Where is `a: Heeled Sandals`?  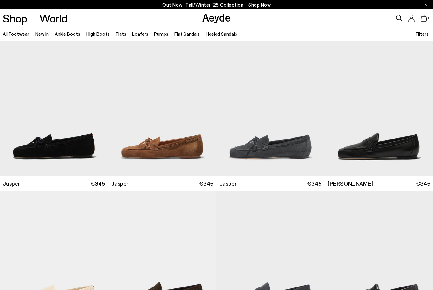 a: Heeled Sandals is located at coordinates (221, 34).